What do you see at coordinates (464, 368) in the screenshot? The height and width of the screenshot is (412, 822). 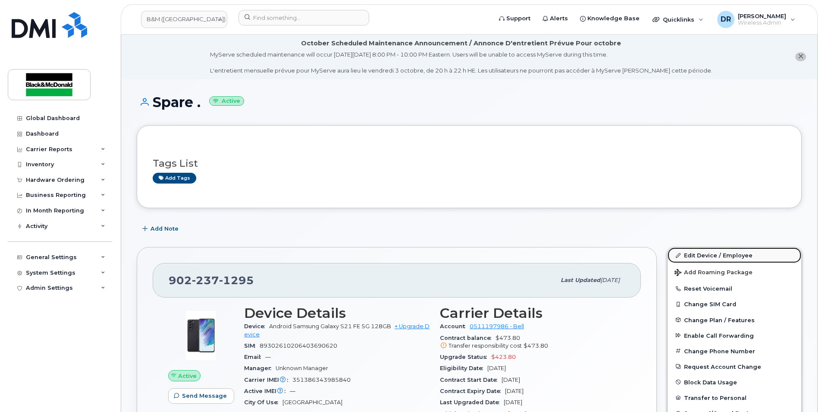 I see `span: Eligibility Date` at bounding box center [464, 368].